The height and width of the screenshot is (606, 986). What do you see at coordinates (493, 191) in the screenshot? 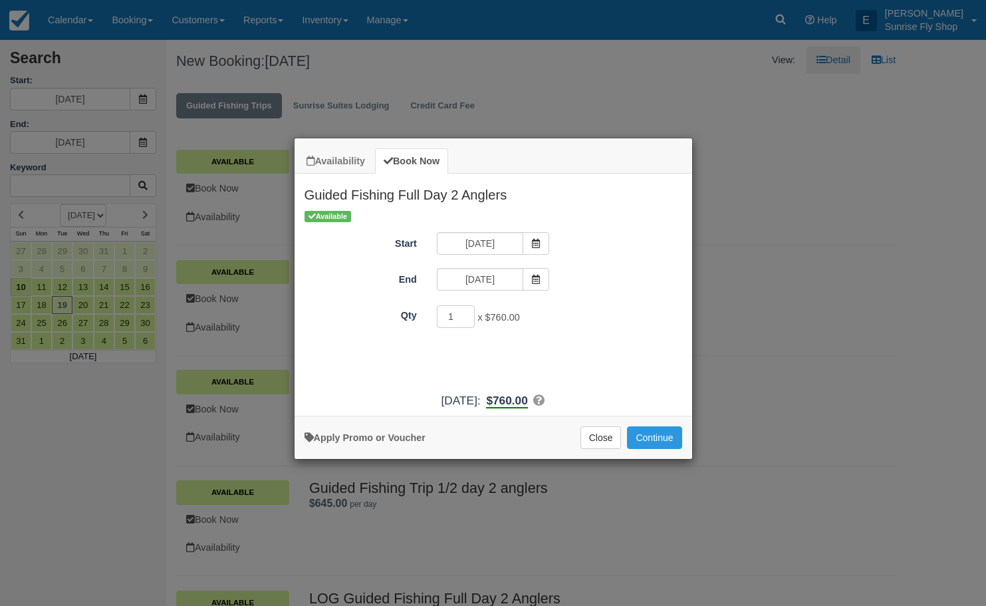
I see `h2: Guided Fishing Full Day 2 Anglers` at bounding box center [493, 191].